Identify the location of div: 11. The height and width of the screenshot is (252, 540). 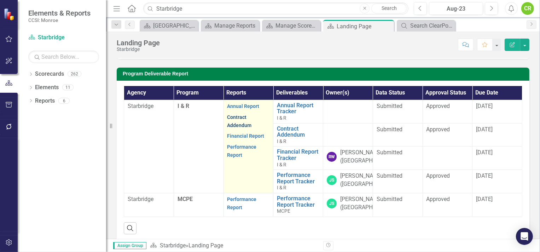
(68, 87).